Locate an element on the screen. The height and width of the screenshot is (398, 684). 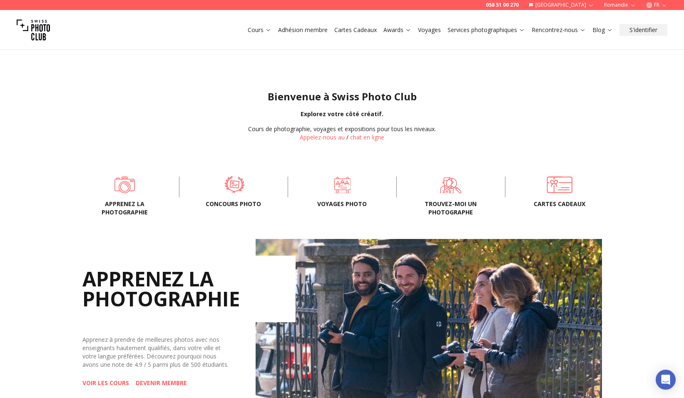
span: Apprenez la photographie is located at coordinates (125, 208).